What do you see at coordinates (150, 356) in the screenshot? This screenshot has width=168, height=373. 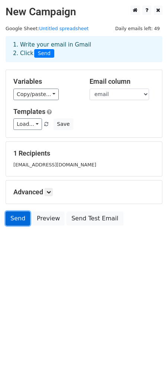 I see `div: Tiện ích trò chuyện` at bounding box center [150, 356].